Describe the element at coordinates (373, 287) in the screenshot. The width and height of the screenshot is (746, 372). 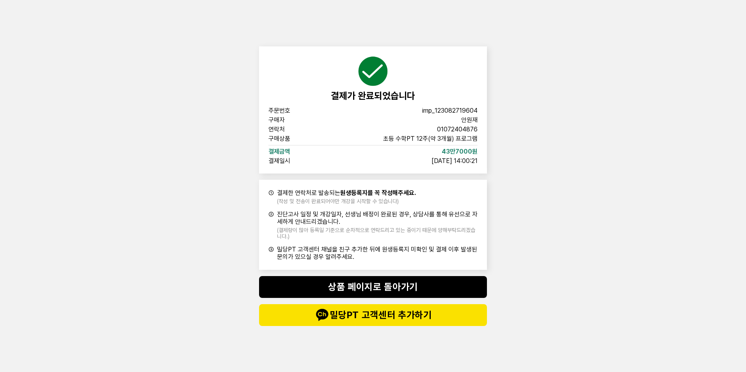
I see `button: 상품 페이지로 돌아가기` at that location.